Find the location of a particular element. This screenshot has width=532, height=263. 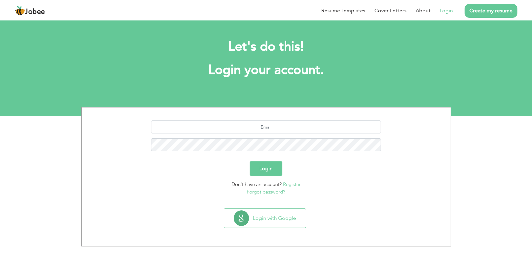

a: Forgot password? is located at coordinates (266, 192).